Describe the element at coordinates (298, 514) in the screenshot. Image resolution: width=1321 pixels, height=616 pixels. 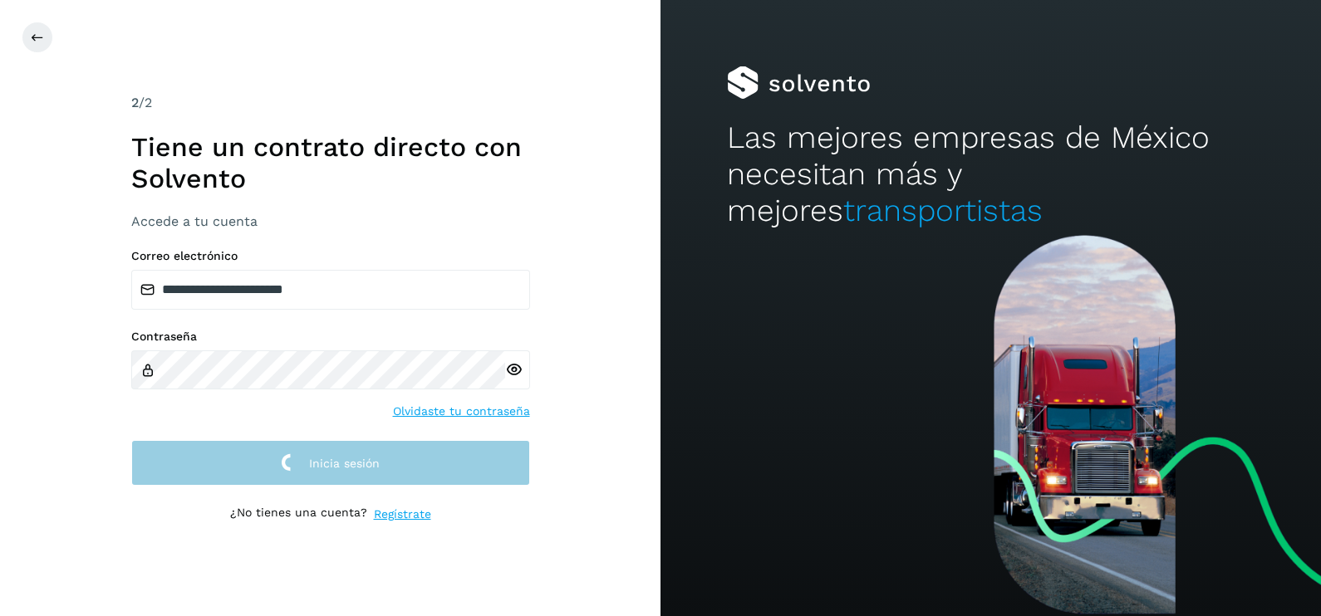
I see `p: ¿No tienes una cuenta?` at that location.